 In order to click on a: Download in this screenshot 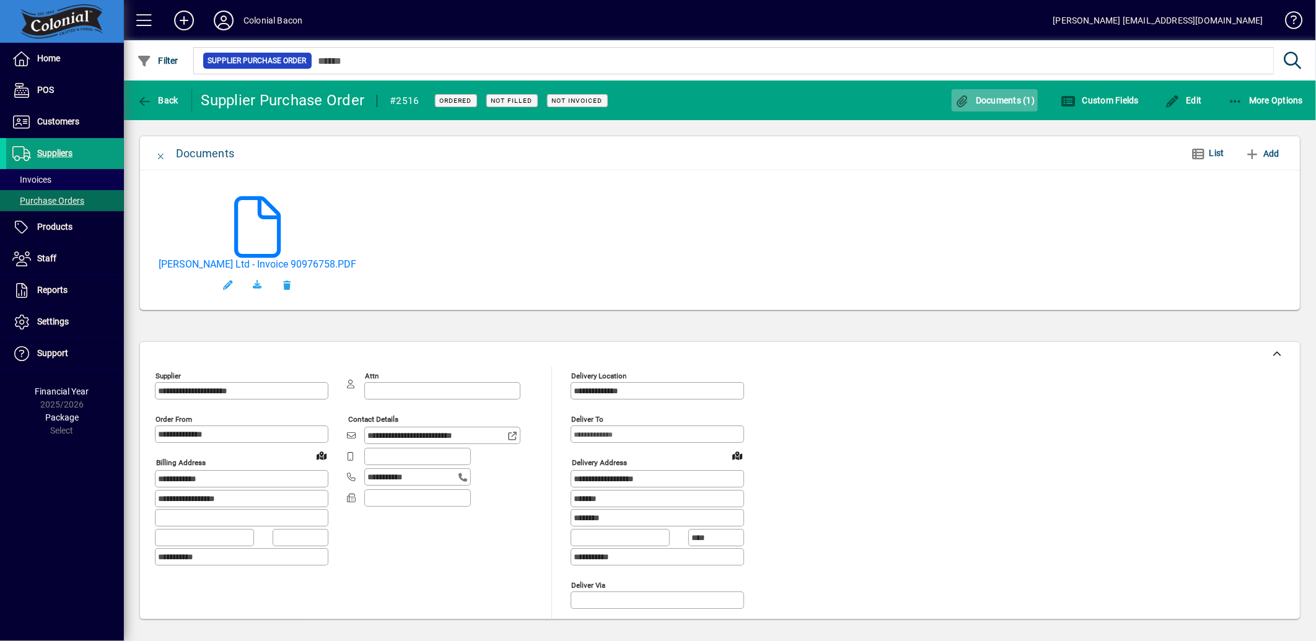, I will do `click(258, 285)`.